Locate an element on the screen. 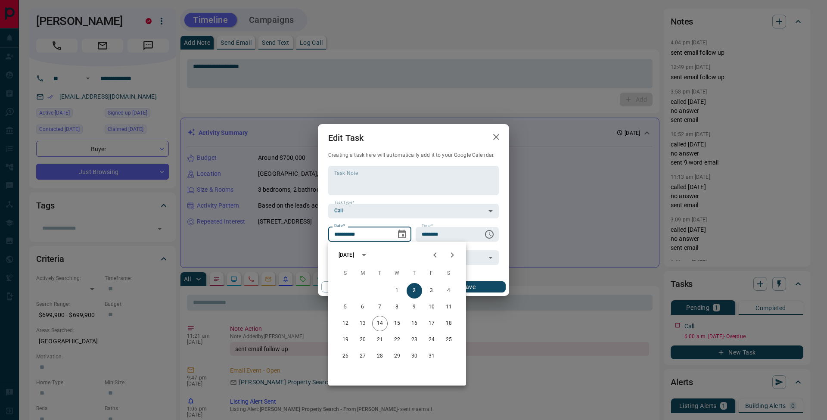  button: 21 is located at coordinates (380, 340).